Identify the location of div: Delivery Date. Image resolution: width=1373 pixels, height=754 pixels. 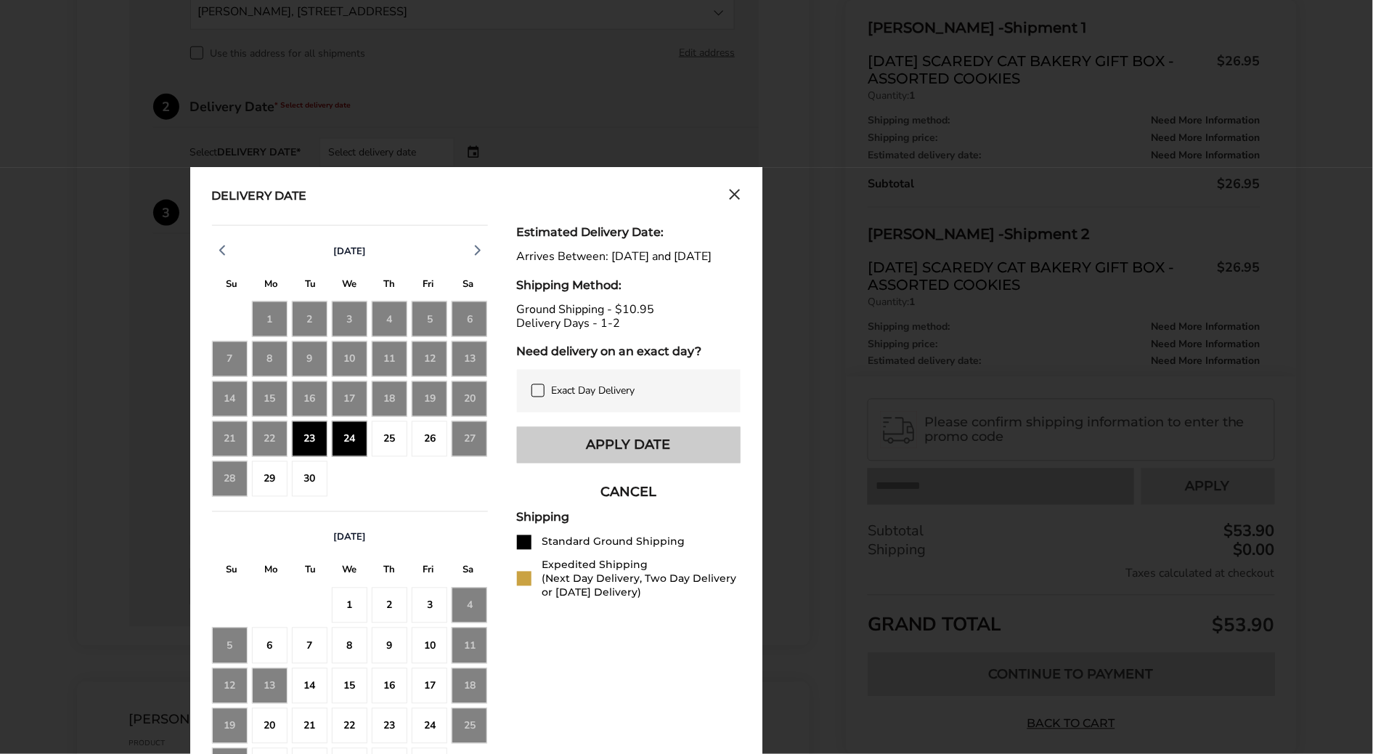
(259, 197).